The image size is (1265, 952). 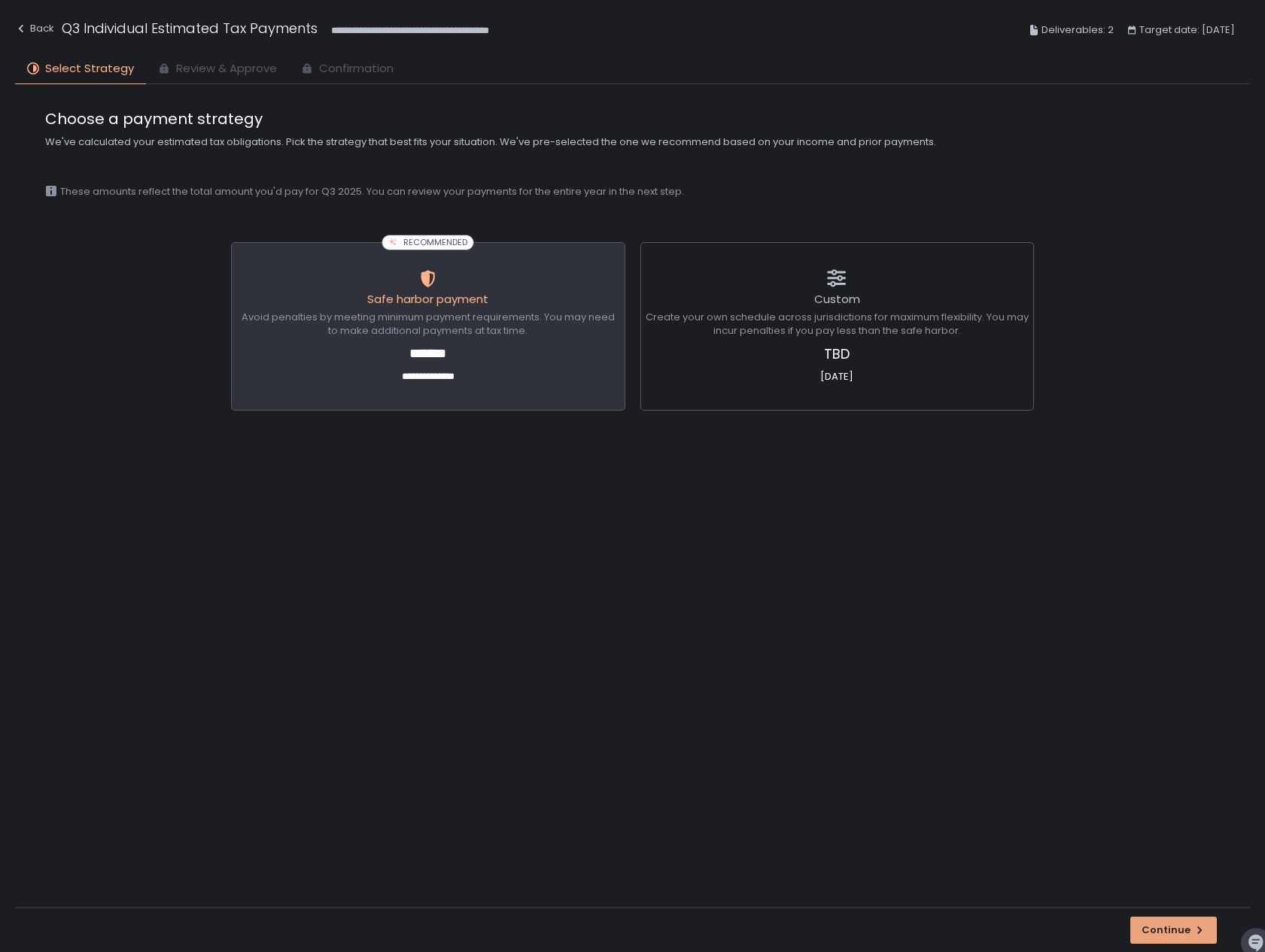 What do you see at coordinates (427, 298) in the screenshot?
I see `span: Safe harbor payment` at bounding box center [427, 298].